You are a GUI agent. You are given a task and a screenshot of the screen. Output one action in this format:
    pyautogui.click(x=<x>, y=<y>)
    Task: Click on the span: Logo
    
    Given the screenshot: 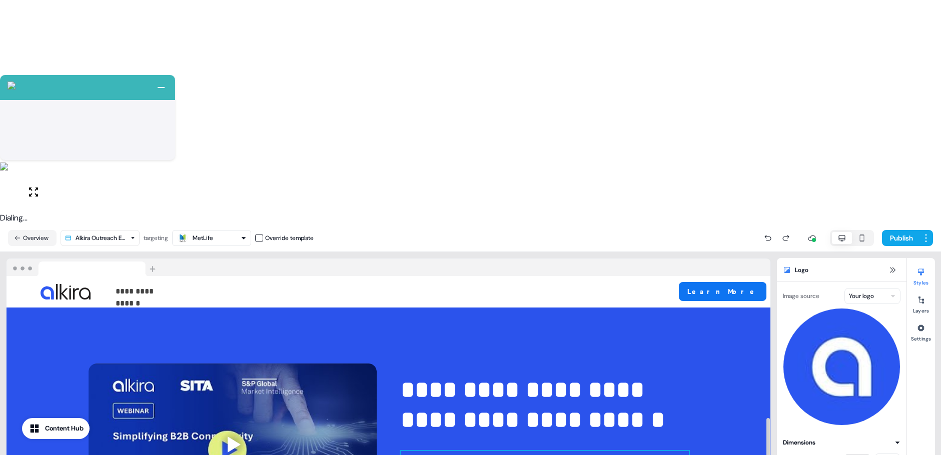 What is the action you would take?
    pyautogui.click(x=802, y=270)
    